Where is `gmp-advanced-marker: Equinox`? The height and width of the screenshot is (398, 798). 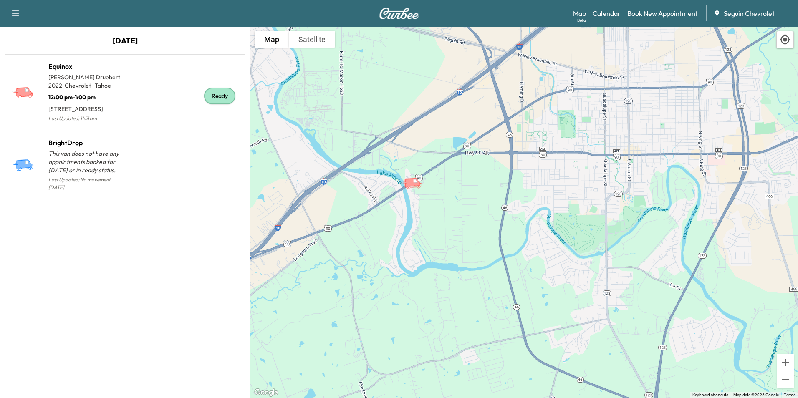 gmp-advanced-marker: Equinox is located at coordinates (415, 176).